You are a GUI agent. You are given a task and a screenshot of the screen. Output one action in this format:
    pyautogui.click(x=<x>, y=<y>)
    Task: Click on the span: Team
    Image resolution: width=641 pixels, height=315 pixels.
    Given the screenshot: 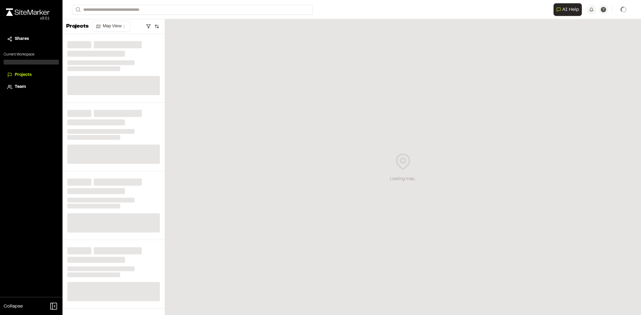 What is the action you would take?
    pyautogui.click(x=20, y=87)
    